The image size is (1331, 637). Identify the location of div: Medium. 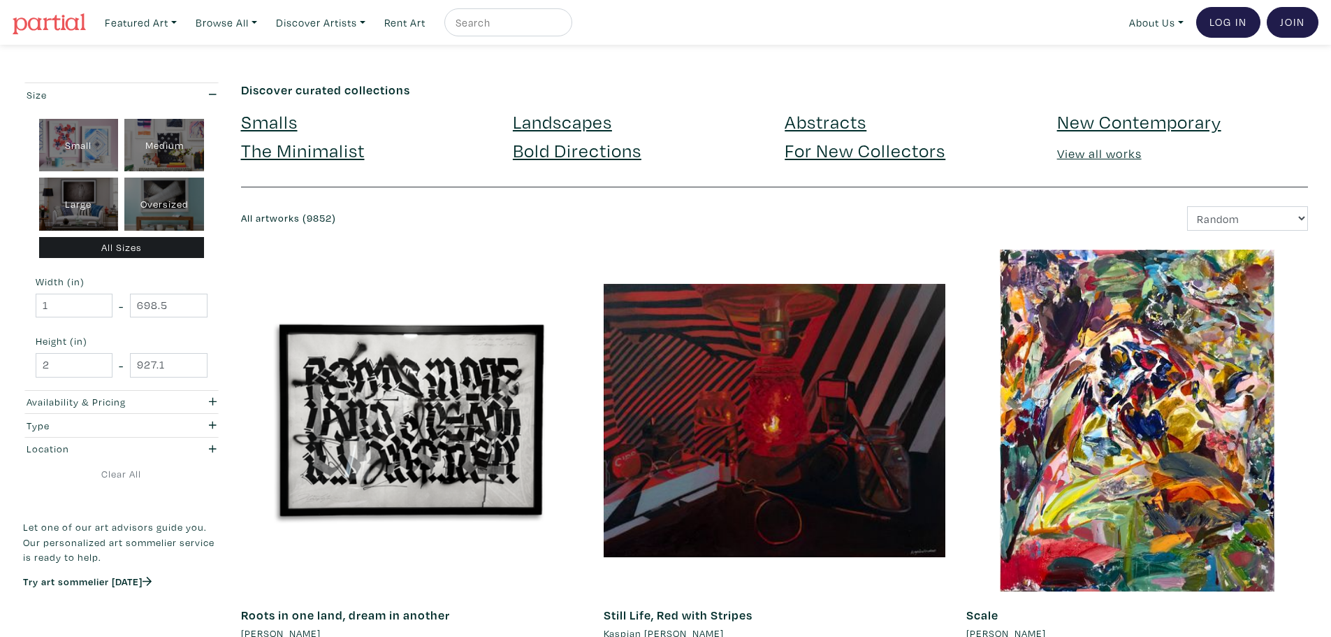
(164, 145).